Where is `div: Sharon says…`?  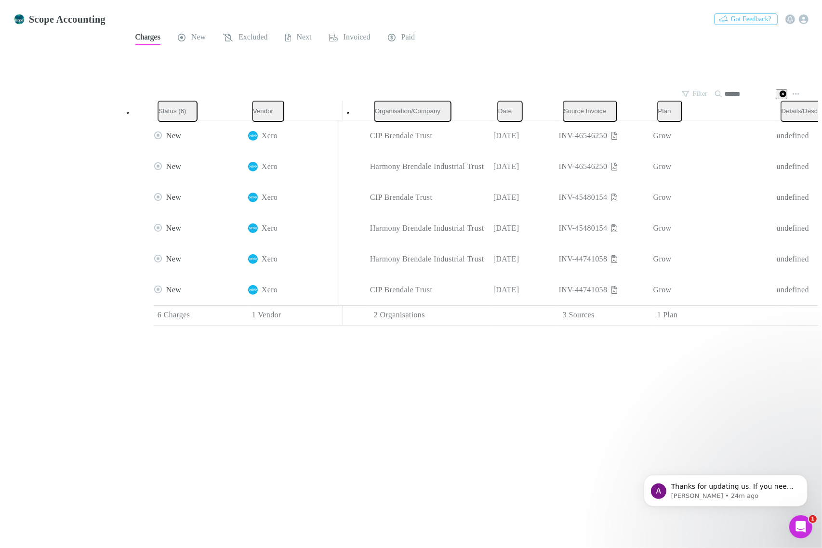 div: Sharon says… is located at coordinates (96, 74).